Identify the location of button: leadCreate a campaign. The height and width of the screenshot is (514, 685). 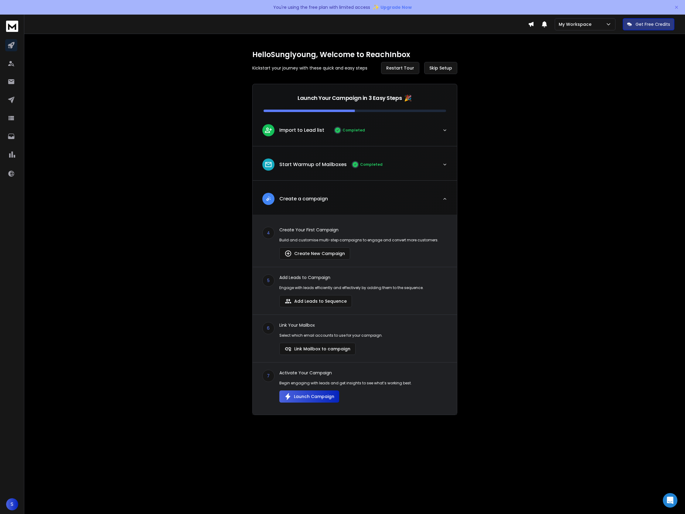
(355, 201).